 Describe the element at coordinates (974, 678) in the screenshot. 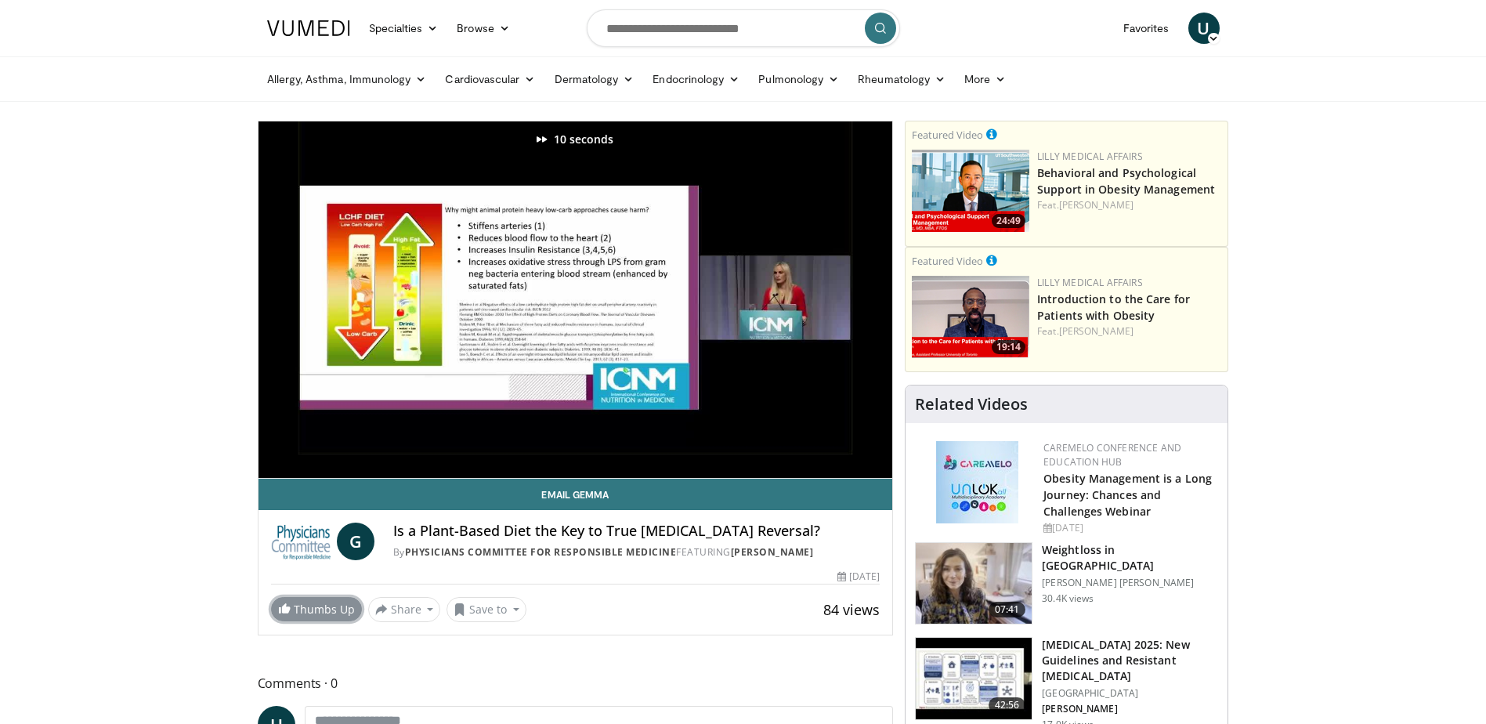

I see `img: 280bcb39-0f4e-42eb-9c44-b41b9262a277.150x105_q85_crop-smart_upscale.jpg` at that location.